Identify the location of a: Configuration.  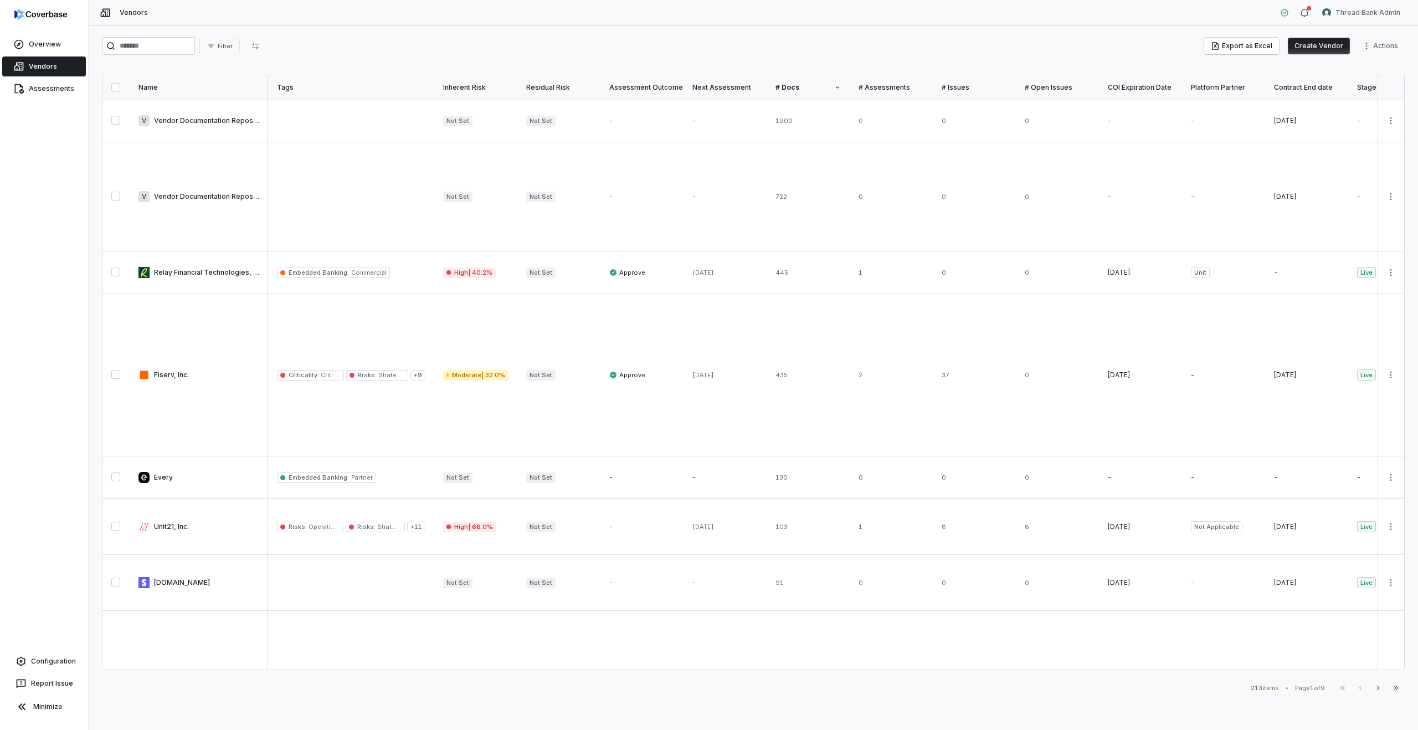
(44, 661).